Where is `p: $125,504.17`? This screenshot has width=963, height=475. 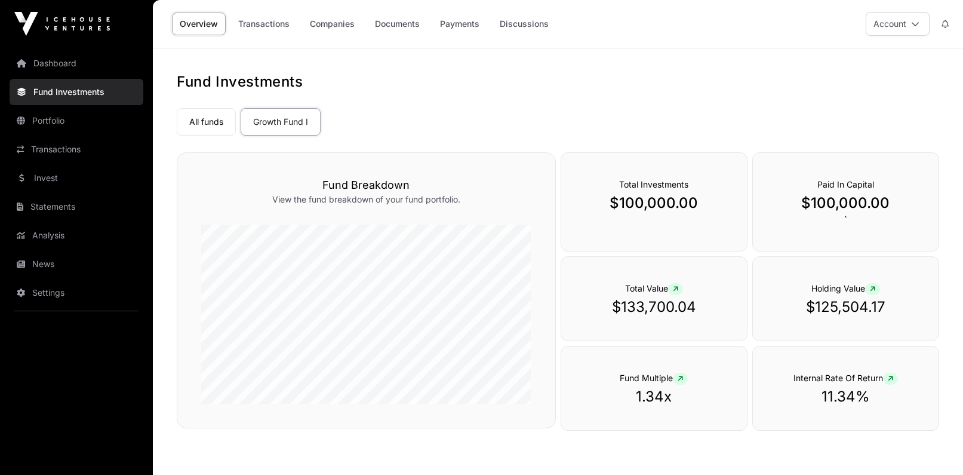
p: $125,504.17 is located at coordinates (846, 307).